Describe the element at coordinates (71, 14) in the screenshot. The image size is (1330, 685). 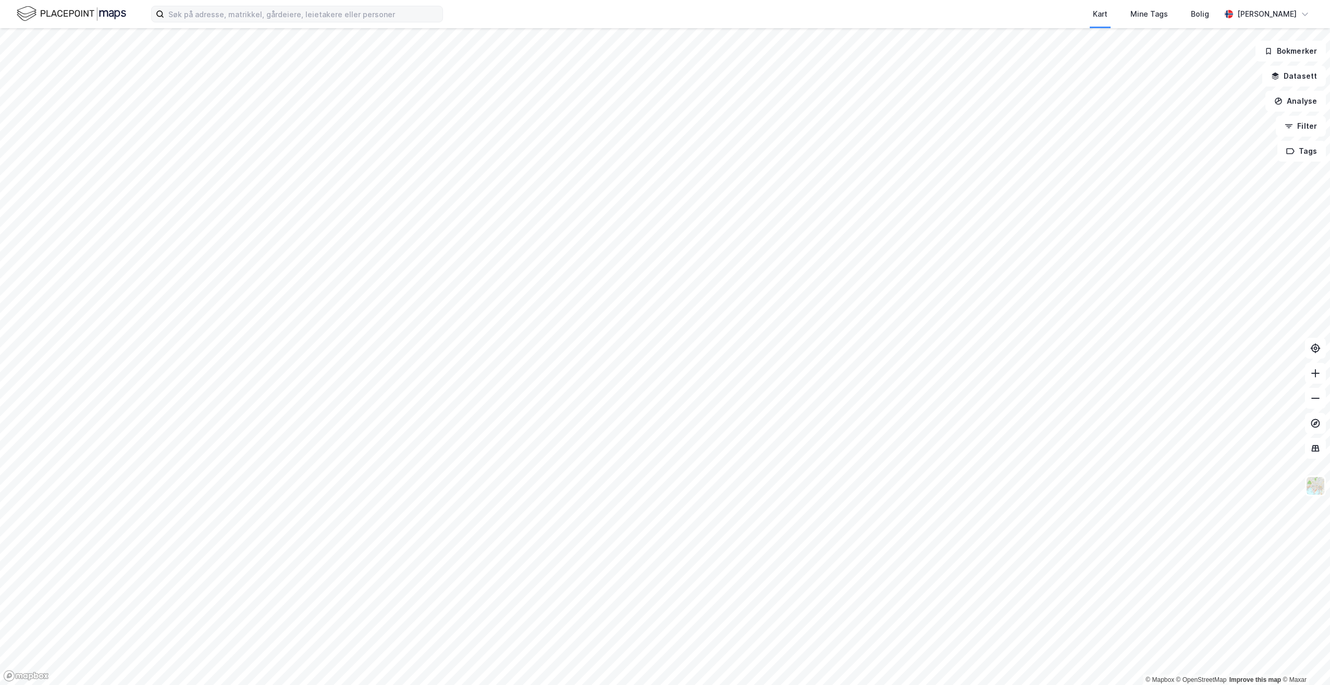
I see `img: logo.f888ab2527a4732fd821a326f86c7f29.svg` at that location.